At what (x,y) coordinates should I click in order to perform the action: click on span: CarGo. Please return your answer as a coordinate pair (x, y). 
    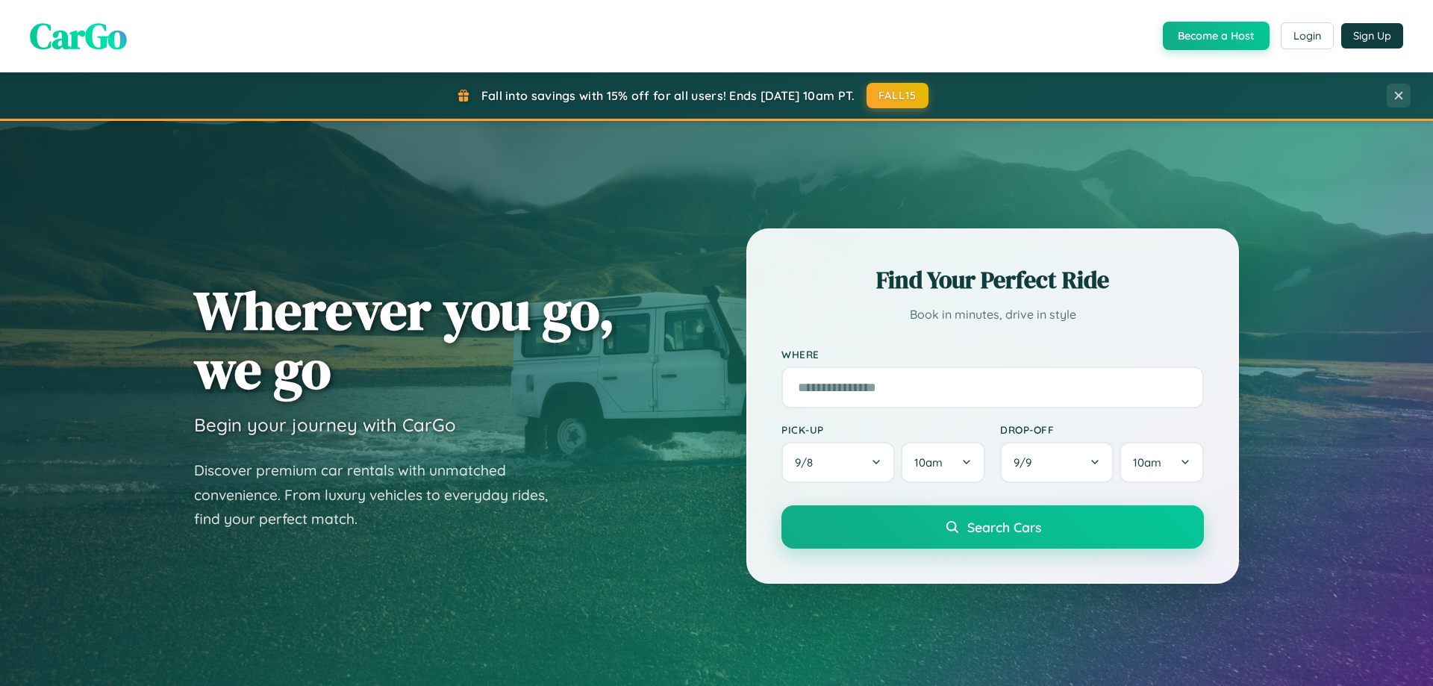
    Looking at the image, I should click on (78, 36).